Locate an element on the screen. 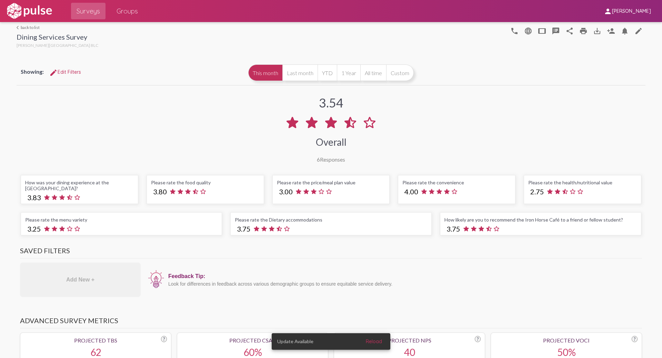 The width and height of the screenshot is (662, 358). img: white-logo.svg is located at coordinates (29, 11).